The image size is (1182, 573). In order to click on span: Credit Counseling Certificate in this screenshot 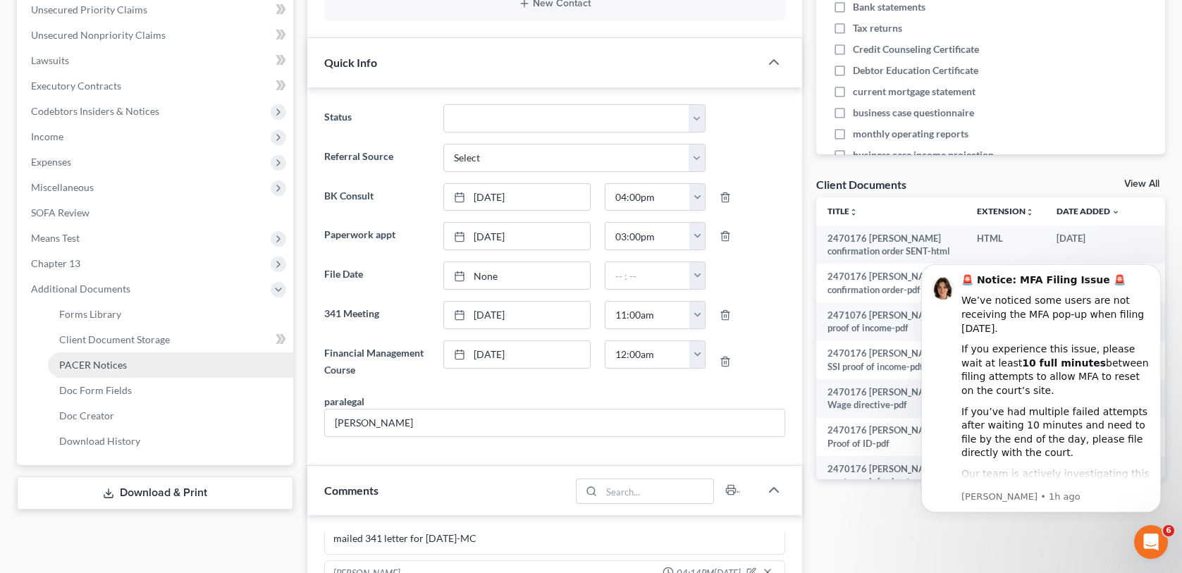, I will do `click(916, 49)`.